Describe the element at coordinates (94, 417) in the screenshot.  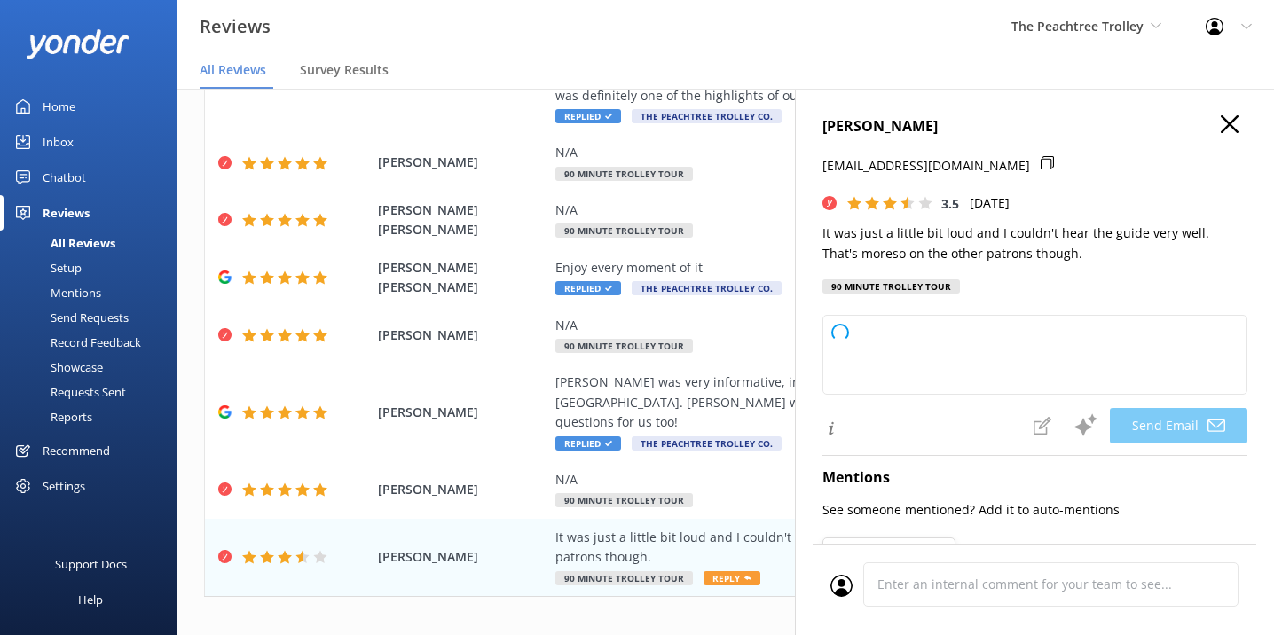
I see `a: Reports` at that location.